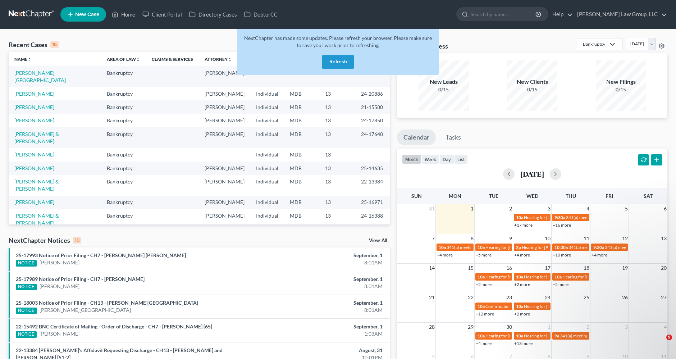 Image resolution: width=676 pixels, height=359 pixels. Describe the element at coordinates (483, 284) in the screenshot. I see `a: +2 more` at that location.